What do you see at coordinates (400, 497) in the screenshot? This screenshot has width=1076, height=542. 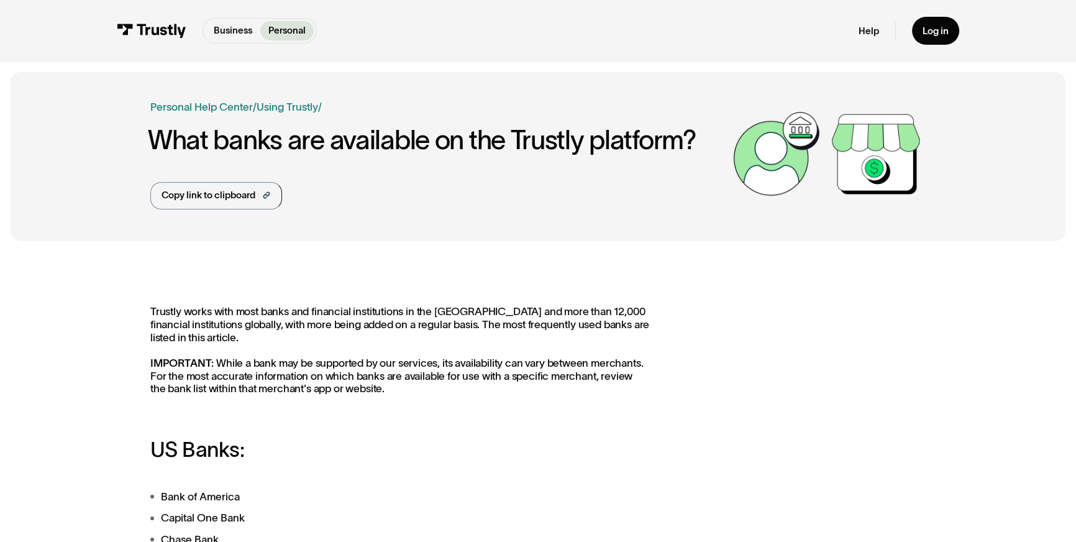 I see `li: Bank of America` at bounding box center [400, 497].